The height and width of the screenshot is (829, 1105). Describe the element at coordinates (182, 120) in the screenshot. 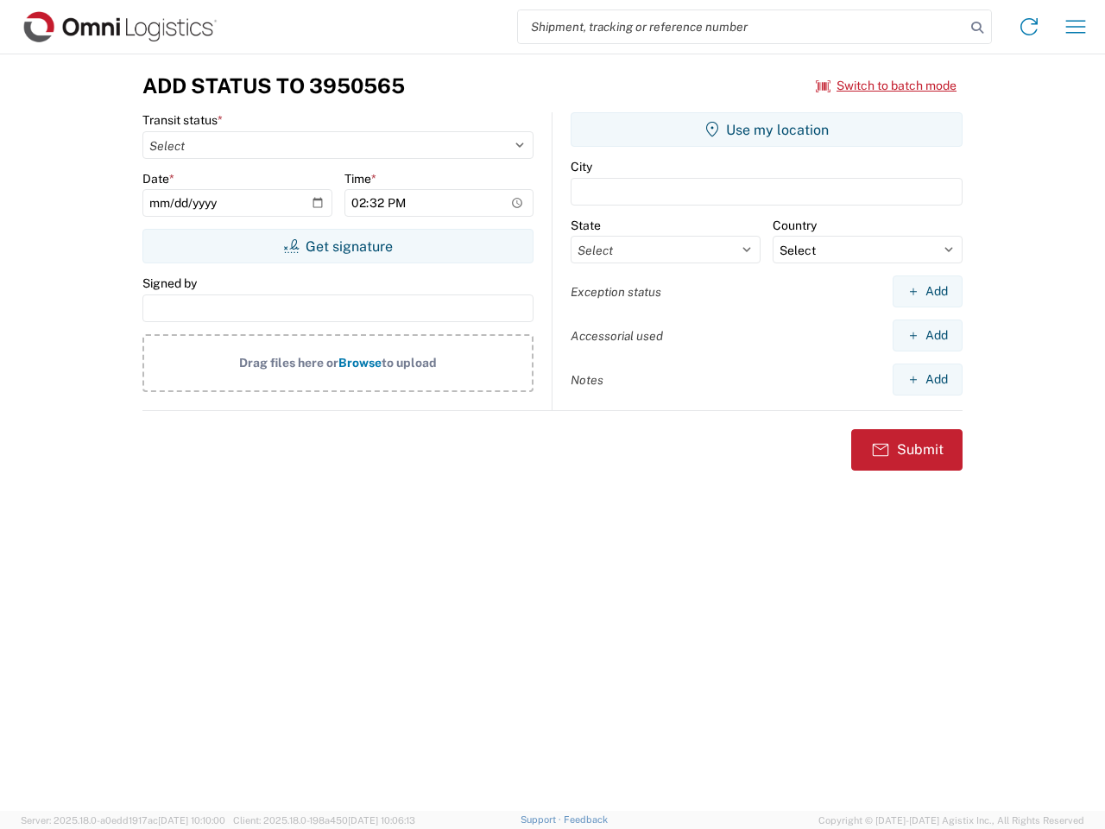

I see `label: Transit status` at that location.